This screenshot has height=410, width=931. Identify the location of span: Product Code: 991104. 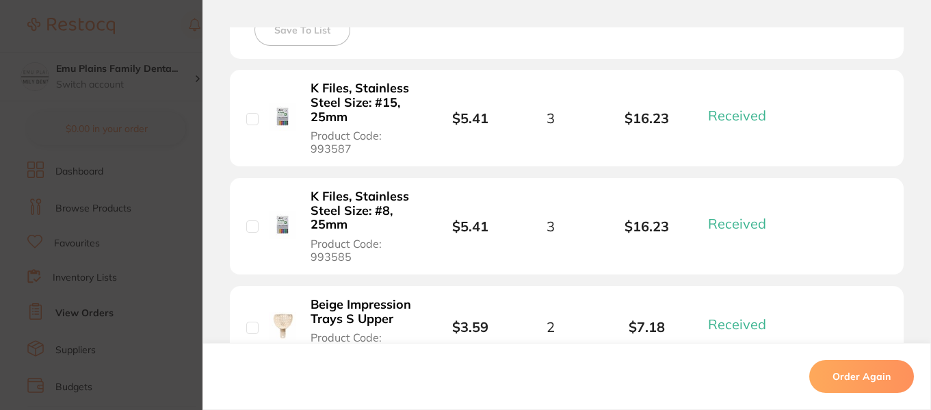
(362, 344).